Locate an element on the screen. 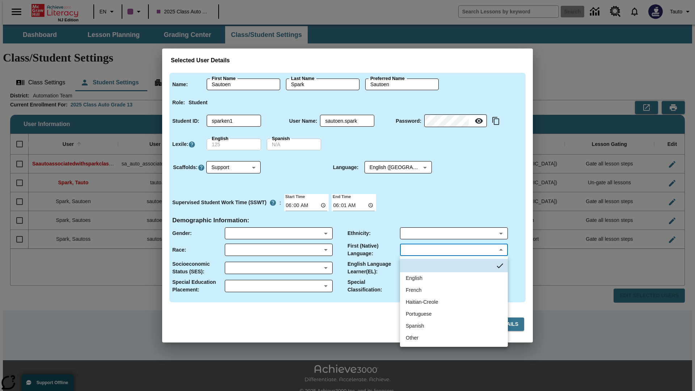  li: English is located at coordinates (454, 278).